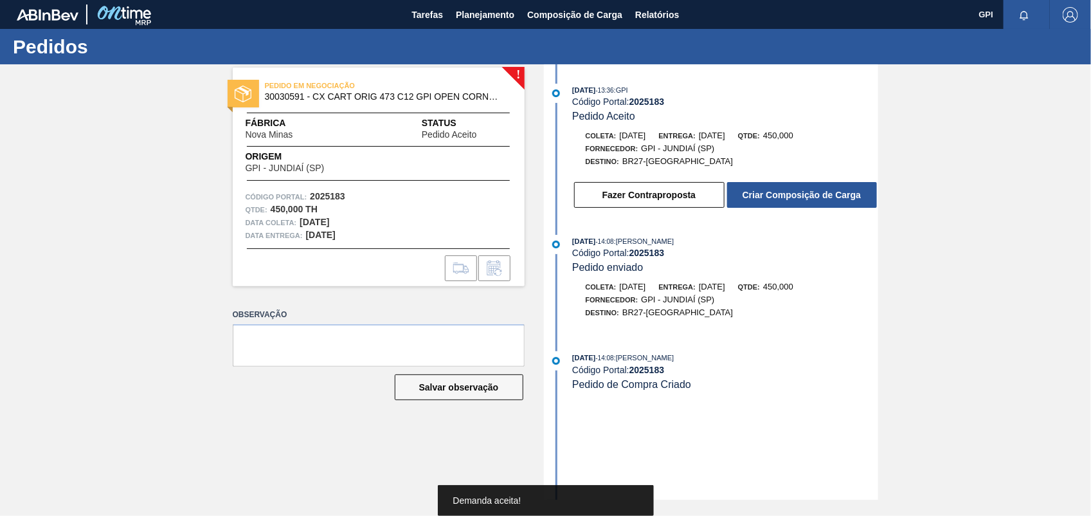 The height and width of the screenshot is (516, 1091). What do you see at coordinates (289, 123) in the screenshot?
I see `span: Fábrica` at bounding box center [289, 123].